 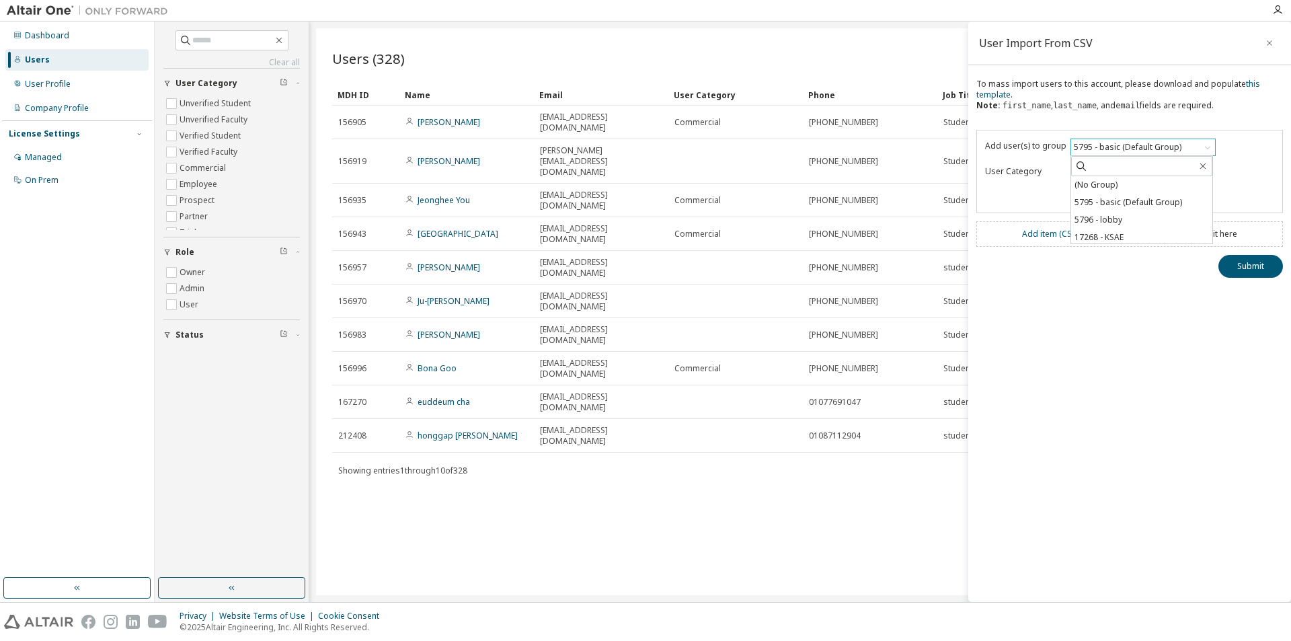 What do you see at coordinates (190, 305) in the screenshot?
I see `label: User` at bounding box center [190, 305].